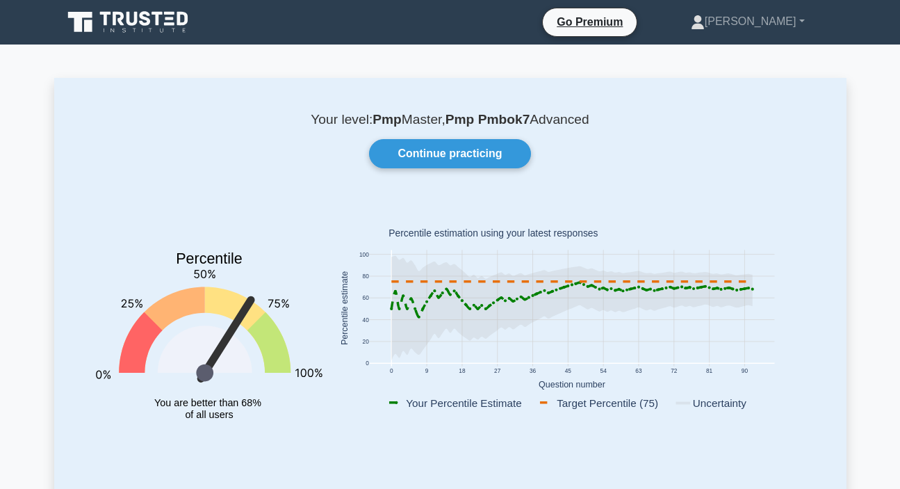 This screenshot has height=489, width=900. I want to click on text: 45, so click(568, 370).